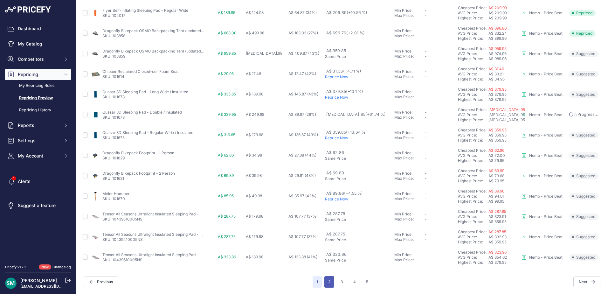  Describe the element at coordinates (142, 112) in the screenshot. I see `a: Quasar 3D Sleeping Pad - Double / Insulated` at that location.